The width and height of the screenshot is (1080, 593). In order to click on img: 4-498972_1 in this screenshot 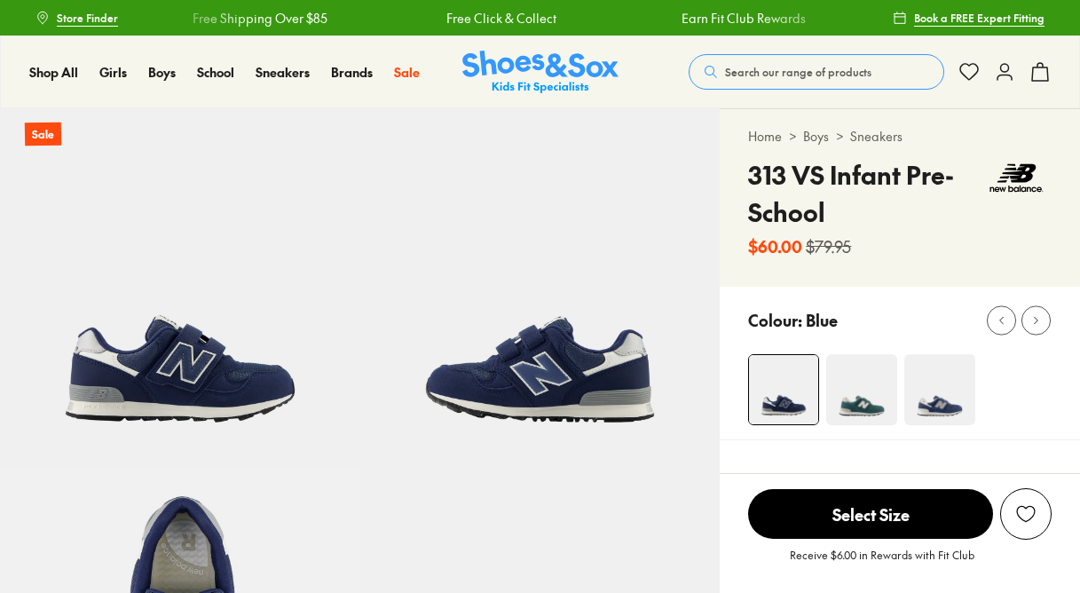, I will do `click(783, 389)`.